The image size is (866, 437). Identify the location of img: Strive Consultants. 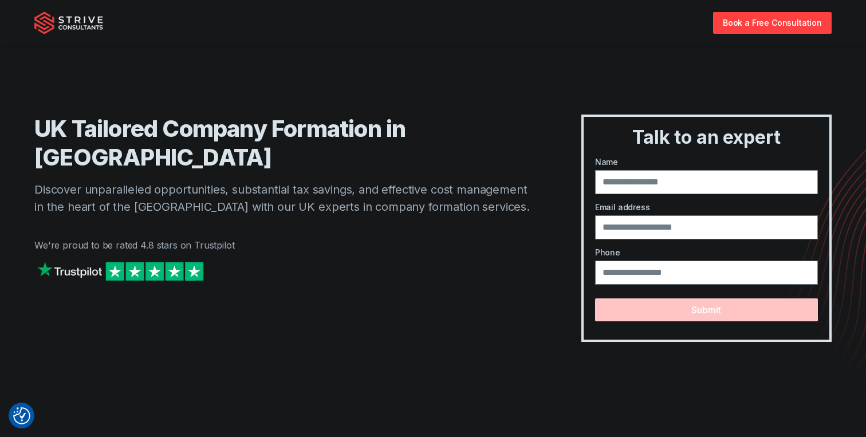
(69, 23).